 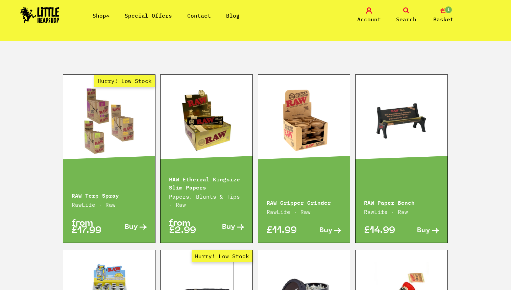 What do you see at coordinates (255, 46) in the screenshot?
I see `h2: RawLife Products` at bounding box center [255, 46].